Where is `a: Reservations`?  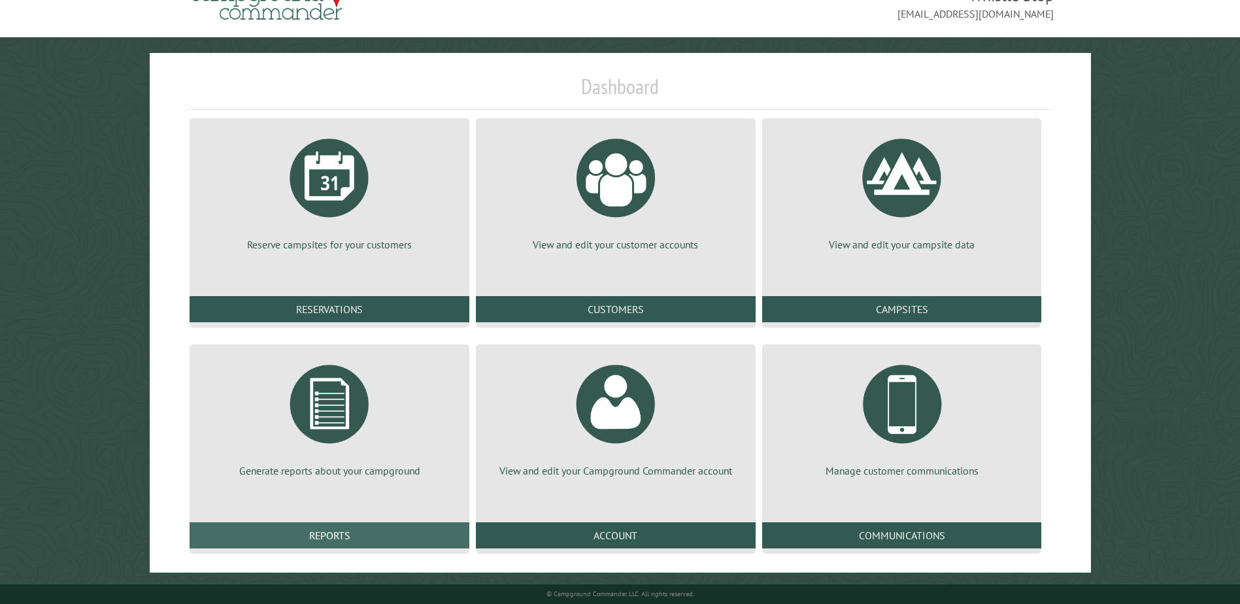 a: Reservations is located at coordinates (329, 309).